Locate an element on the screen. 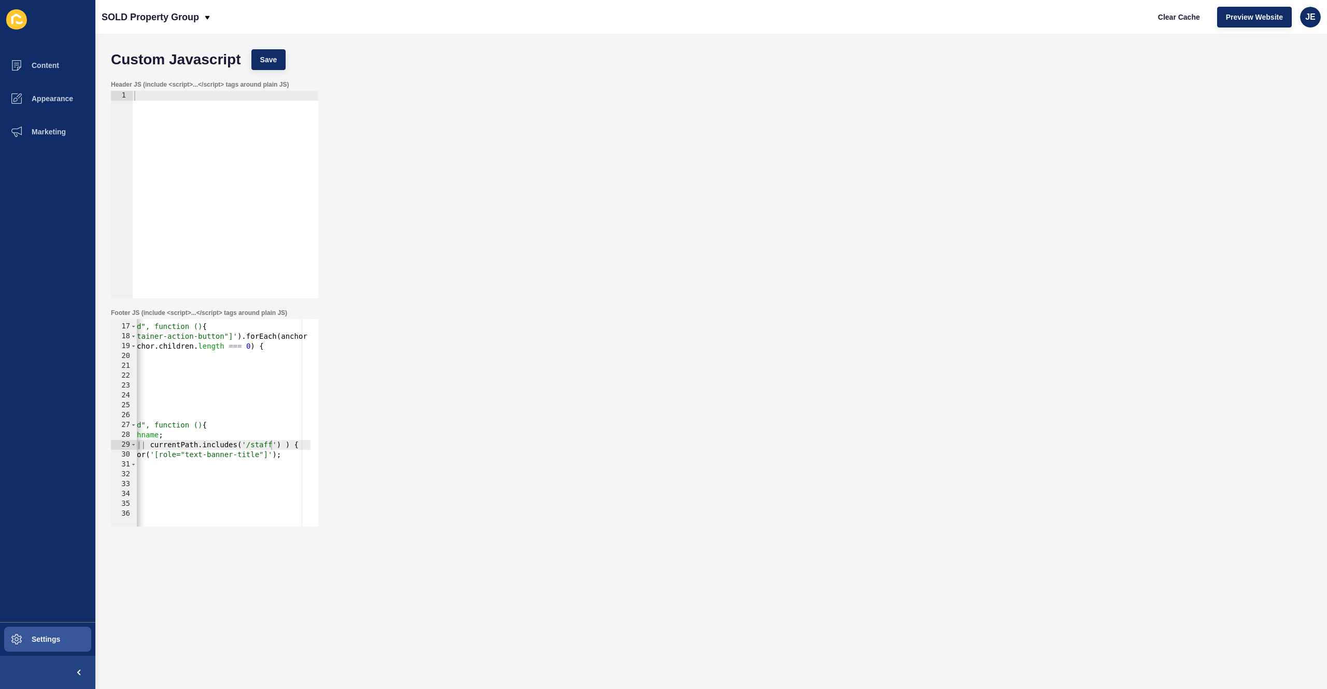  span: Preview Website is located at coordinates (1255, 17).